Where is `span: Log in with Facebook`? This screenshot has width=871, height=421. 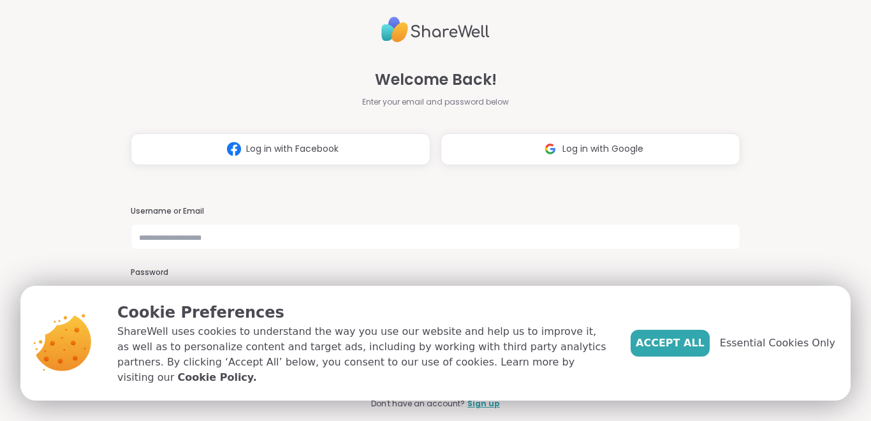 span: Log in with Facebook is located at coordinates (292, 148).